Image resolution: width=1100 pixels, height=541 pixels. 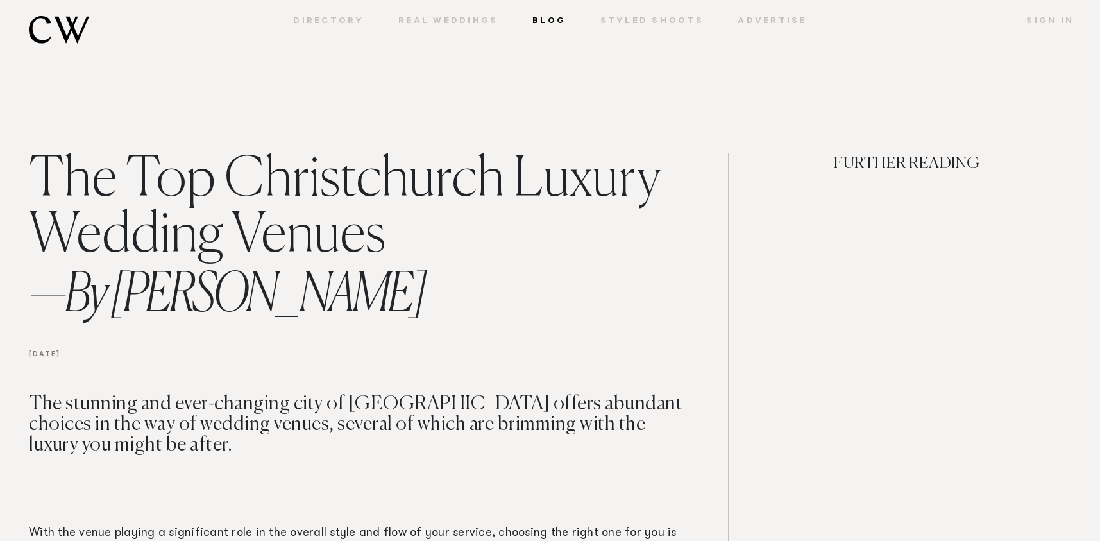 What do you see at coordinates (1041, 22) in the screenshot?
I see `a: Sign In` at bounding box center [1041, 22].